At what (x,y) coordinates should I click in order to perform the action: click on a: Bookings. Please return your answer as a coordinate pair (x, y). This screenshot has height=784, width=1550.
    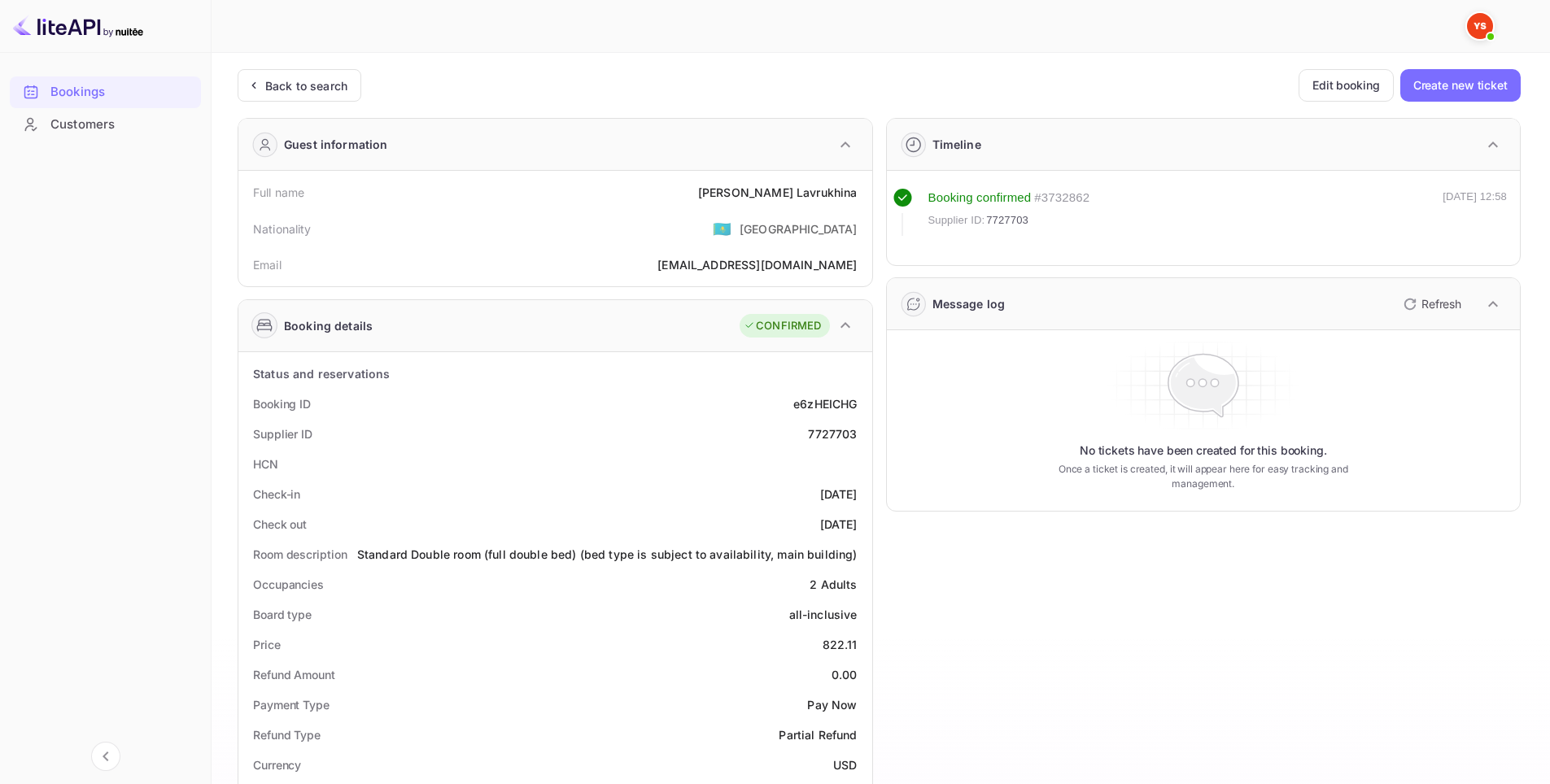
    Looking at the image, I should click on (105, 91).